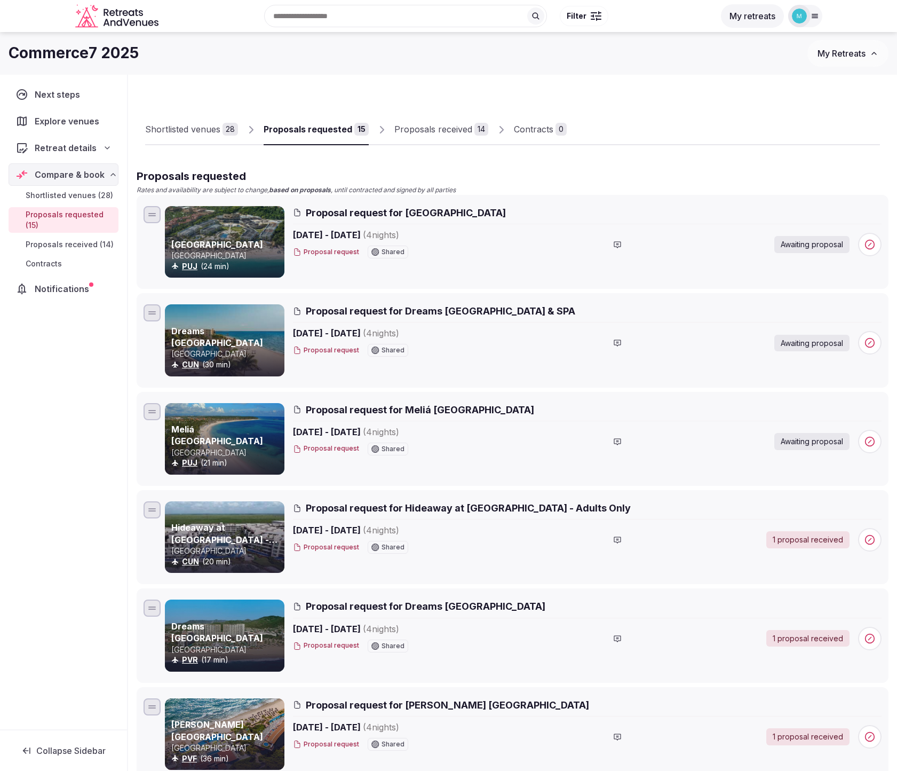  I want to click on strong: based on proposals, so click(300, 189).